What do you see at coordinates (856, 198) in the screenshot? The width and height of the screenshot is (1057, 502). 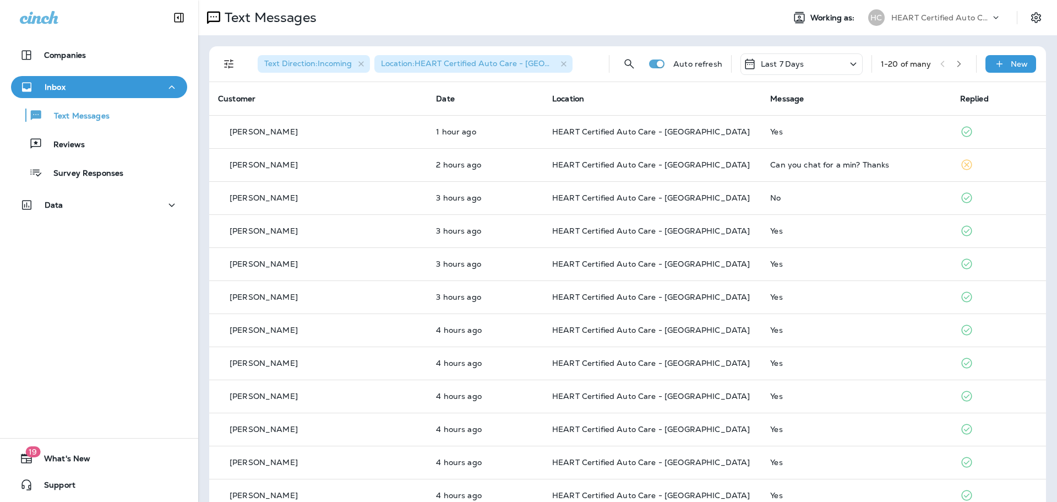 I see `div: No` at bounding box center [856, 198].